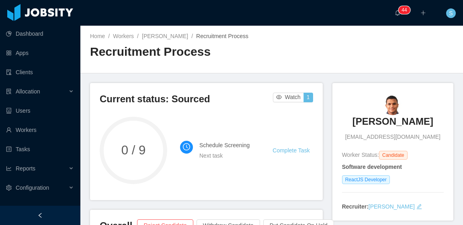 This screenshot has width=463, height=225. I want to click on i: icon: bell, so click(397, 13).